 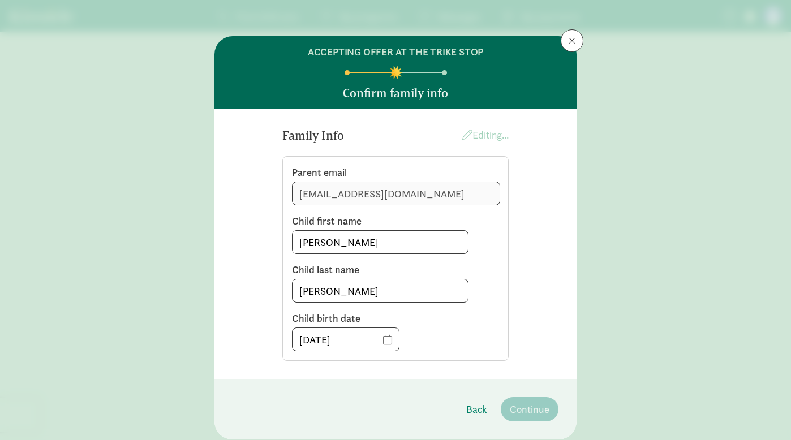 I want to click on h6: ACCEPTING OFFER AT THE TRIKE STOP, so click(x=396, y=52).